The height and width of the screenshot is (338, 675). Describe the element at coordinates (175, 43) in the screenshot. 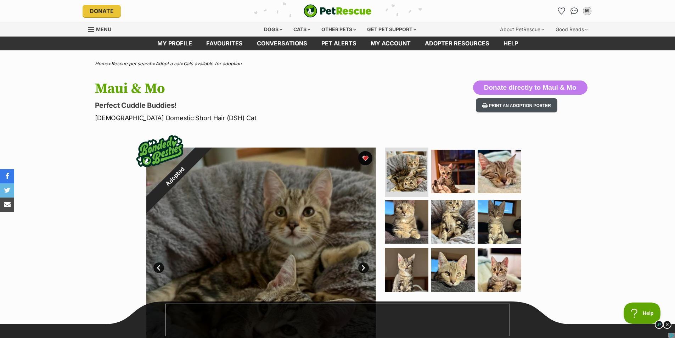

I see `a: My profile` at that location.